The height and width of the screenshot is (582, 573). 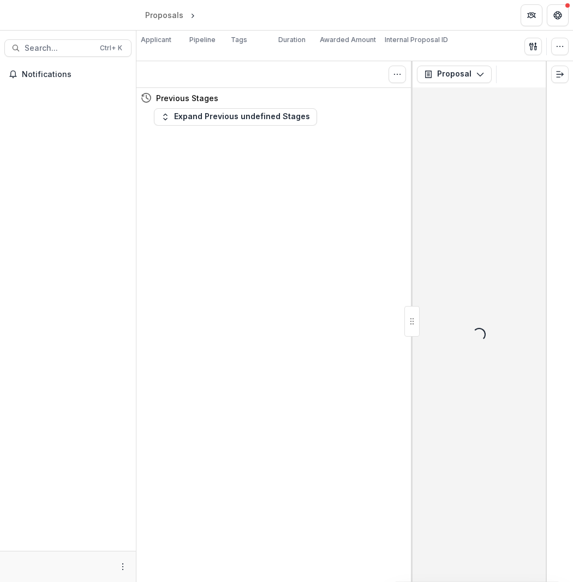 What do you see at coordinates (417, 40) in the screenshot?
I see `p: Internal Proposal ID` at bounding box center [417, 40].